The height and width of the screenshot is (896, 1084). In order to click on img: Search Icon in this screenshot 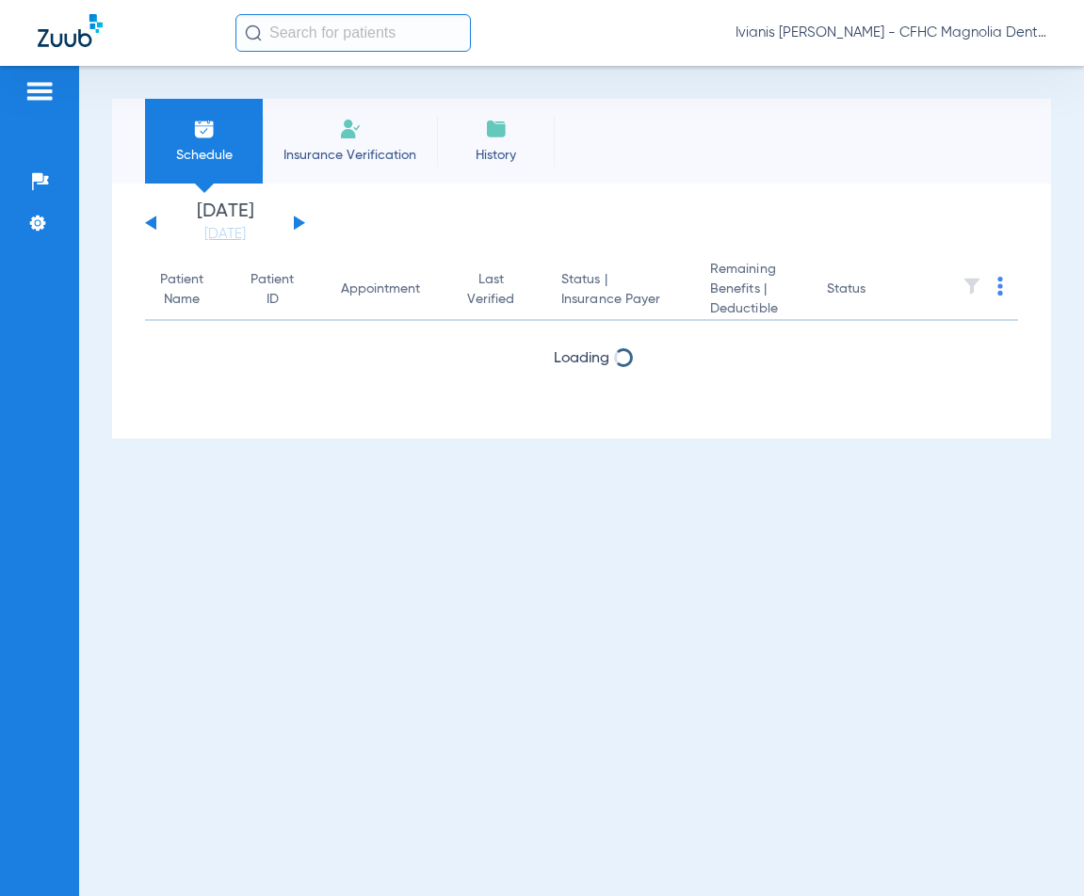, I will do `click(253, 33)`.